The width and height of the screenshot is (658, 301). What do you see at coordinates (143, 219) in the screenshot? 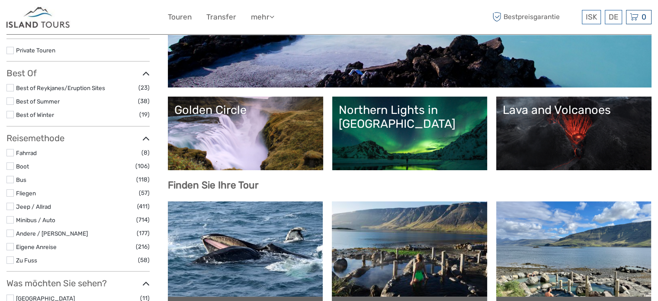
I see `span: (714)` at bounding box center [143, 219].